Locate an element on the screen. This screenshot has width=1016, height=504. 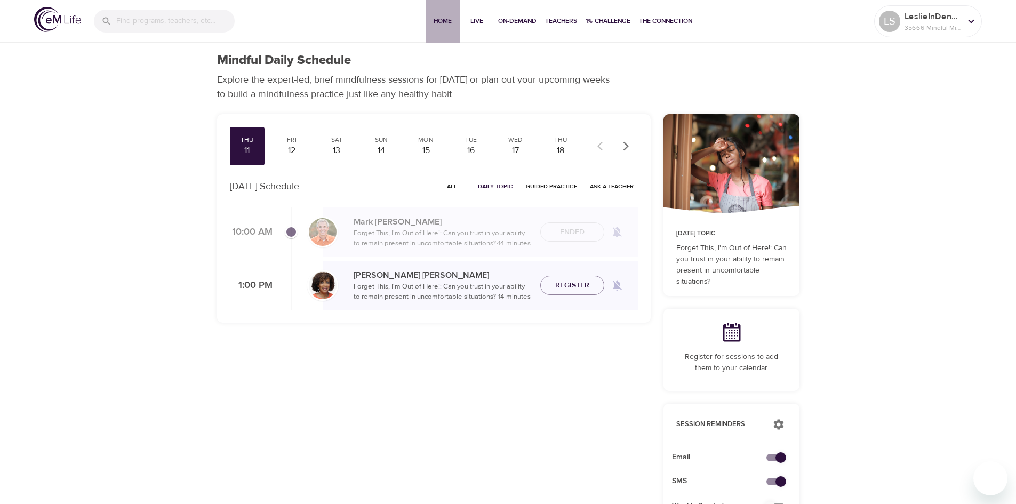
img: Janet_Jackson-min.jpg is located at coordinates (323, 285).